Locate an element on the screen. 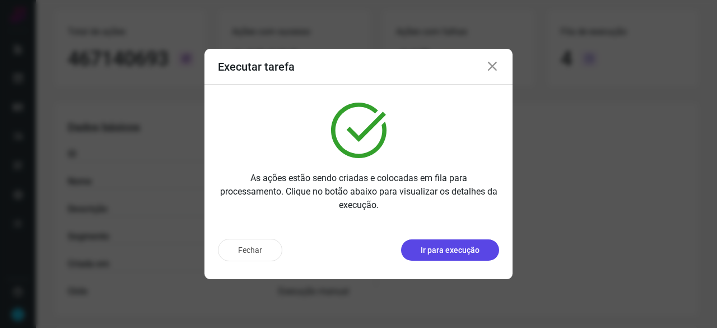 Image resolution: width=717 pixels, height=328 pixels. button: Ir para execução is located at coordinates (450, 250).